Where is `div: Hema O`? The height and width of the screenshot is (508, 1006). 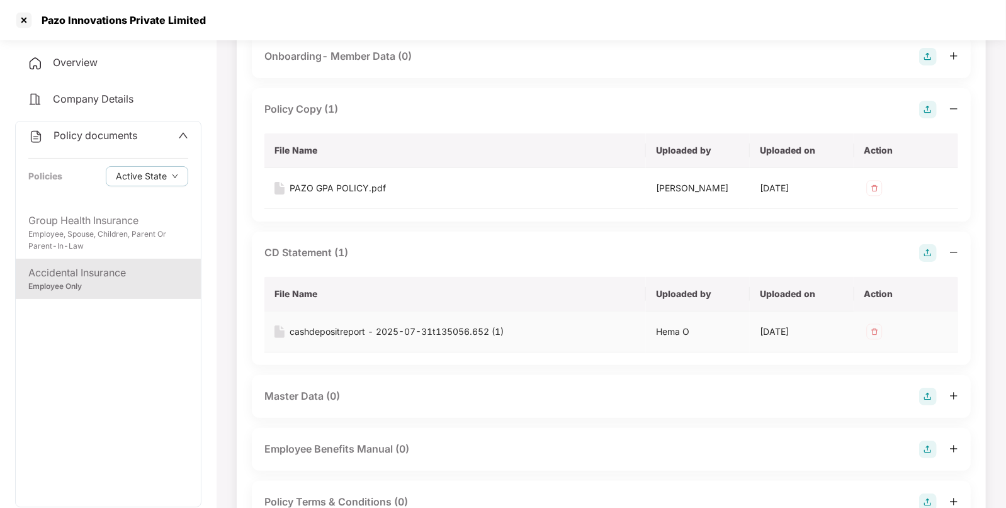
div: Hema O is located at coordinates (698, 332).